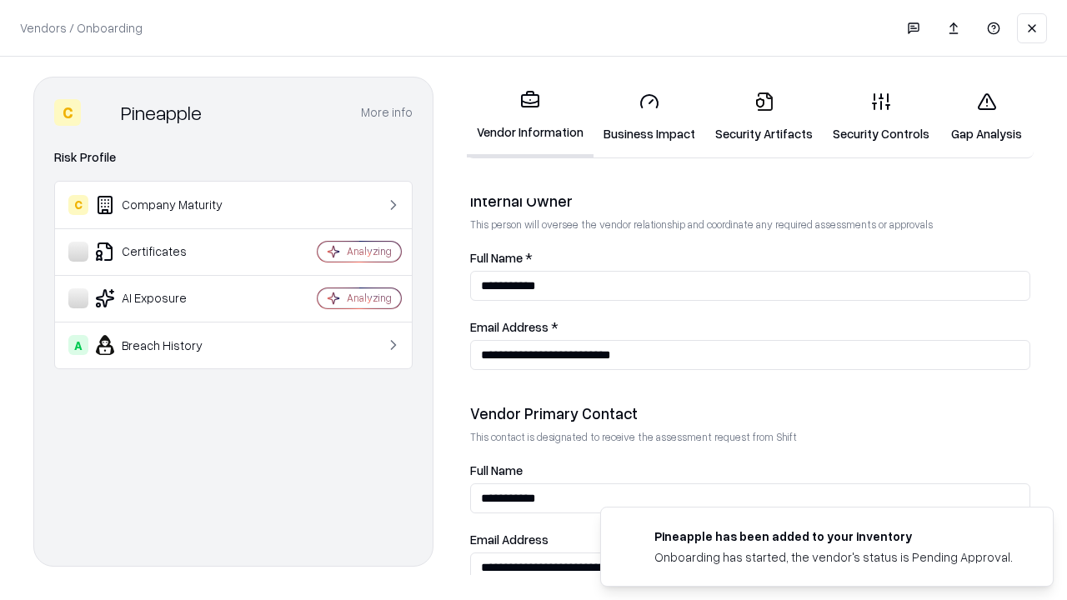 Image resolution: width=1067 pixels, height=600 pixels. Describe the element at coordinates (387, 112) in the screenshot. I see `button: More info` at that location.